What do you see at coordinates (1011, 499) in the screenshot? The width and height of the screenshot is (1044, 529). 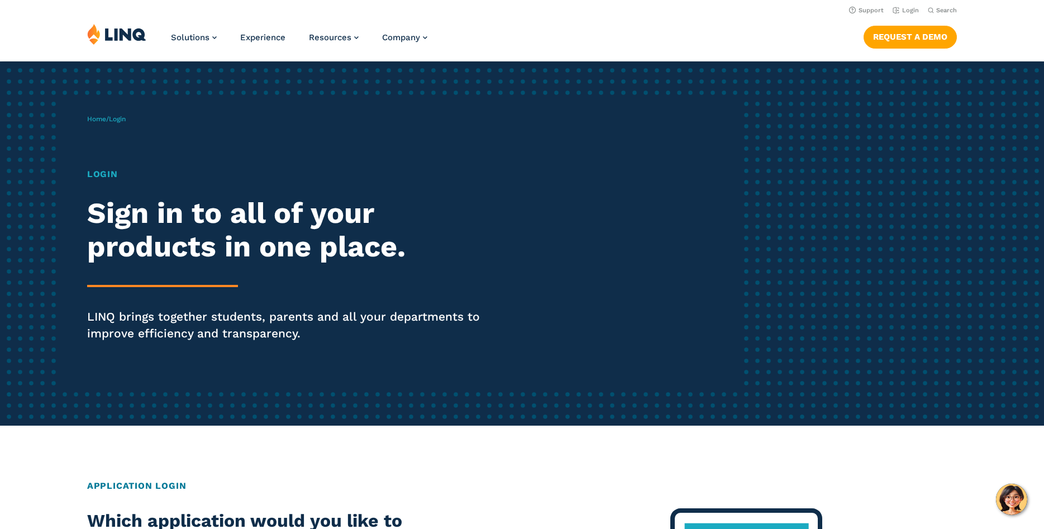 I see `button: Hello, have a question? Let’s chat.` at bounding box center [1011, 499].